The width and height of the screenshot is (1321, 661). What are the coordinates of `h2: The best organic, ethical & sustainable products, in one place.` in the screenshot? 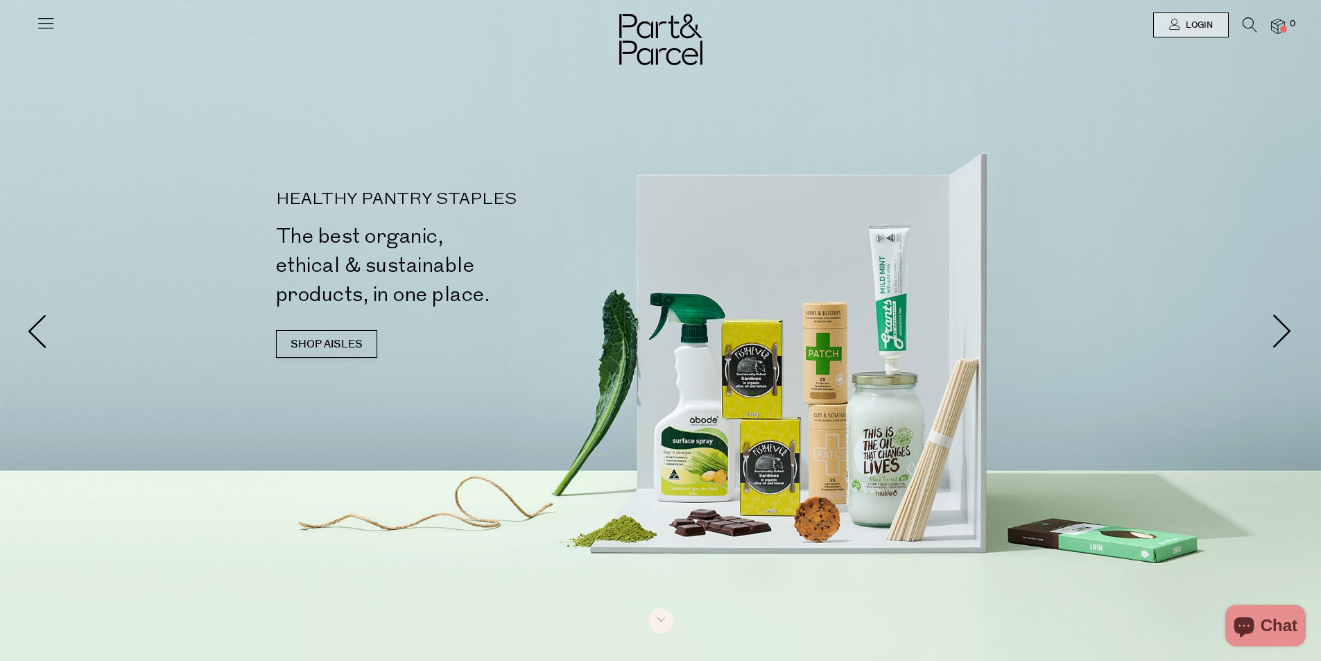 It's located at (471, 265).